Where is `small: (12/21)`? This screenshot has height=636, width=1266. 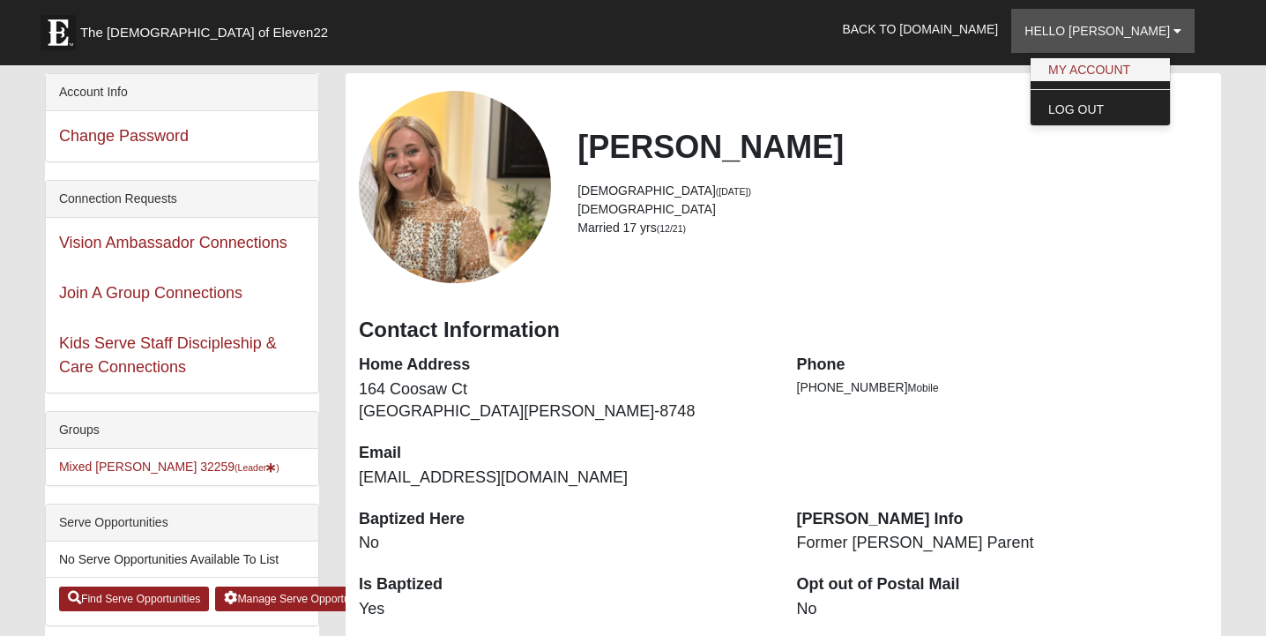
small: (12/21) is located at coordinates (671, 228).